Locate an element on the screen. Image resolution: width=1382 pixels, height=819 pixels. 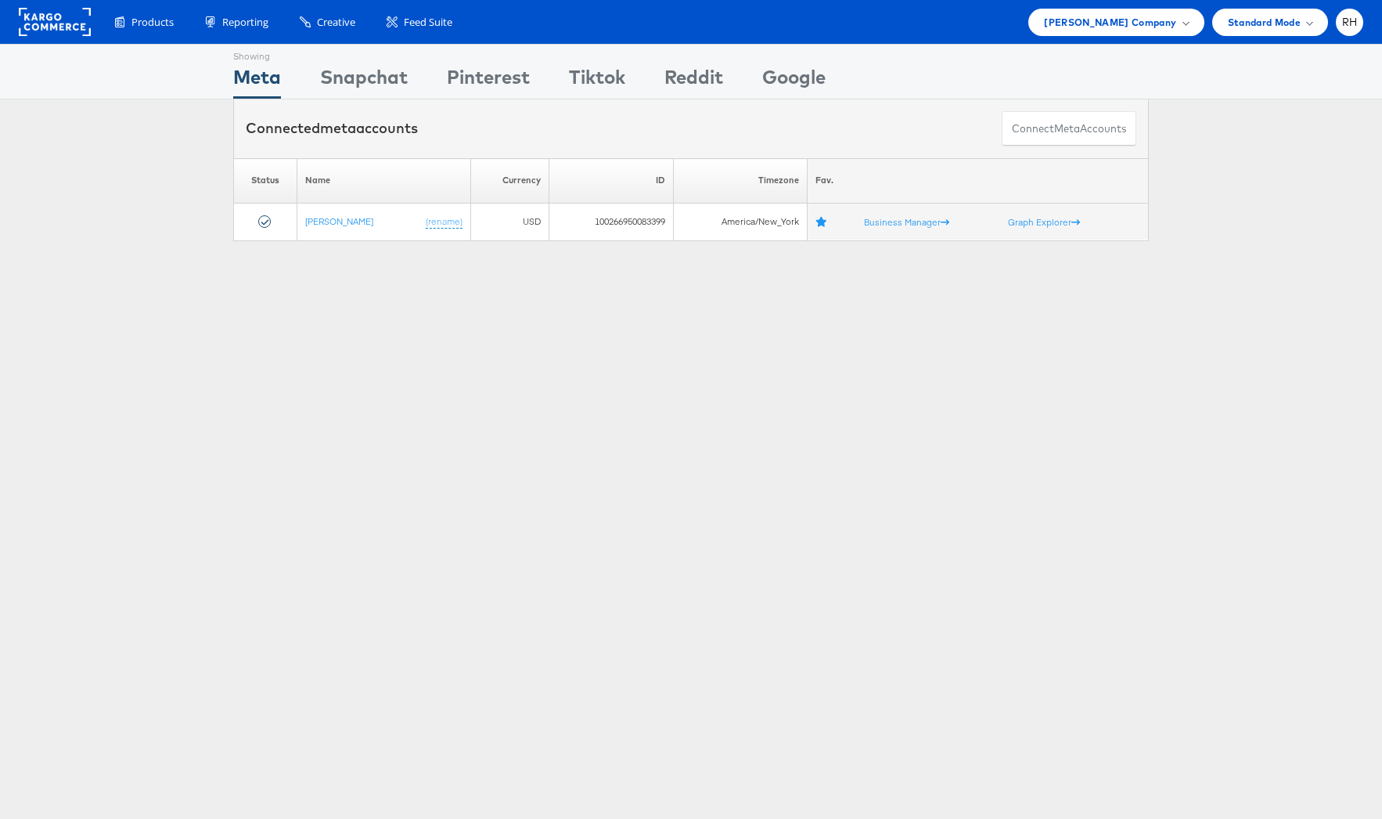
div: Meta is located at coordinates (257, 81).